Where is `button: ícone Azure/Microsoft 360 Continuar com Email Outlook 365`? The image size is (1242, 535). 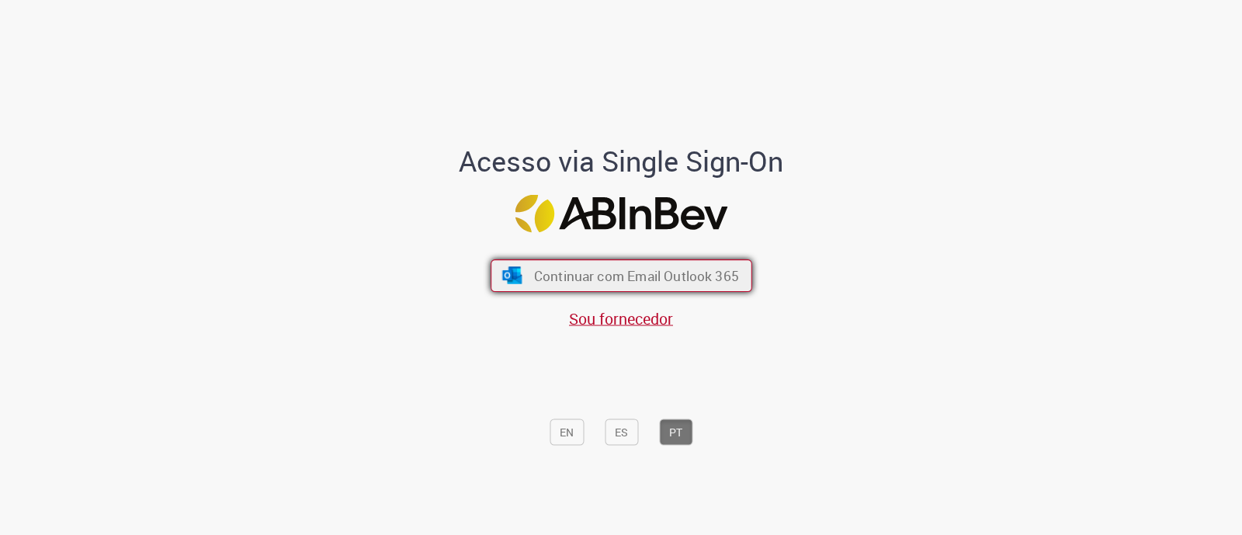
button: ícone Azure/Microsoft 360 Continuar com Email Outlook 365 is located at coordinates (621, 276).